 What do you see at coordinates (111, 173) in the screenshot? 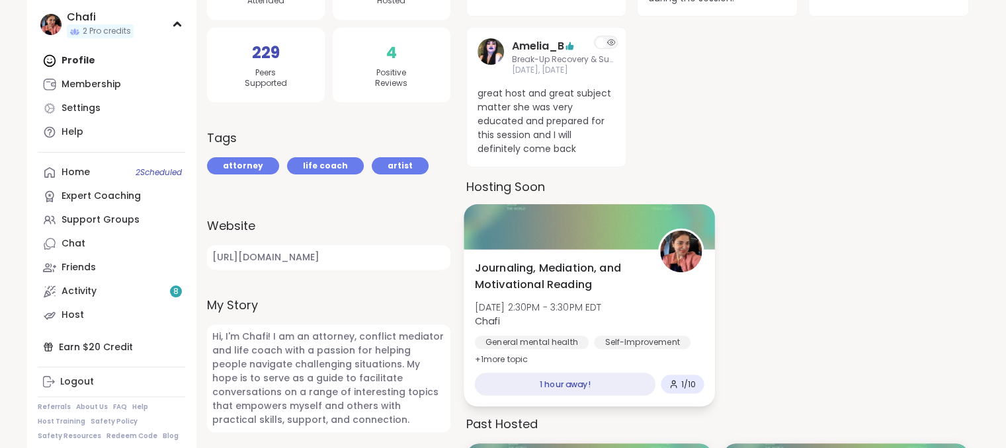
I see `a: Home2Scheduled` at bounding box center [111, 173].